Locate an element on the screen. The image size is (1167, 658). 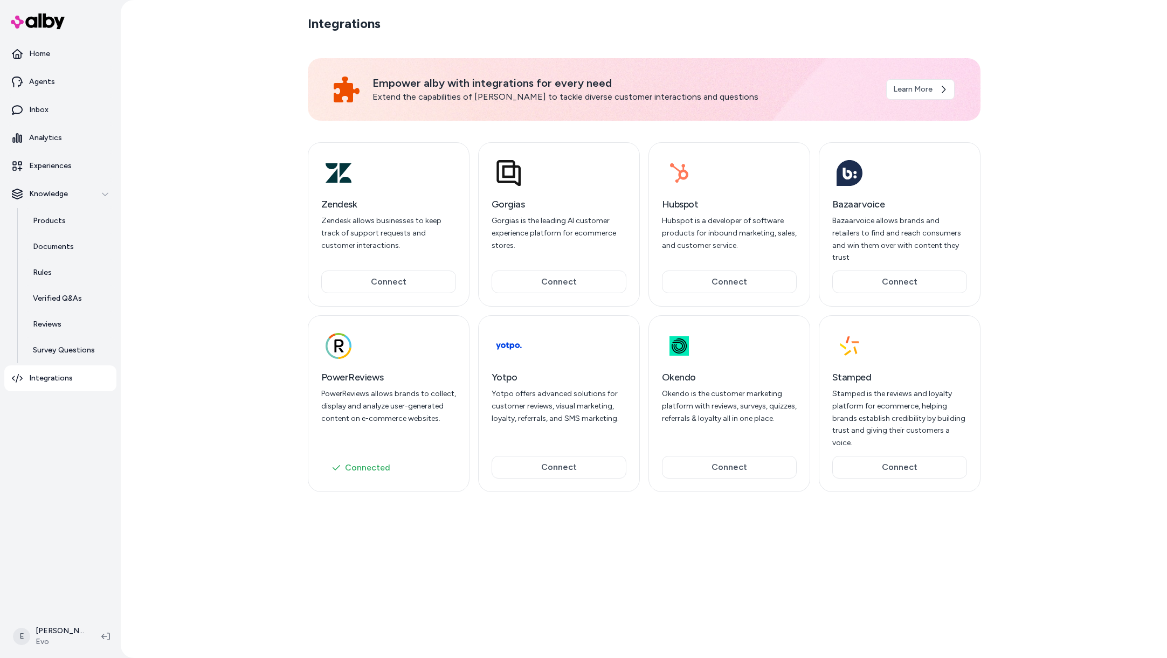
span: Evo is located at coordinates (60, 642).